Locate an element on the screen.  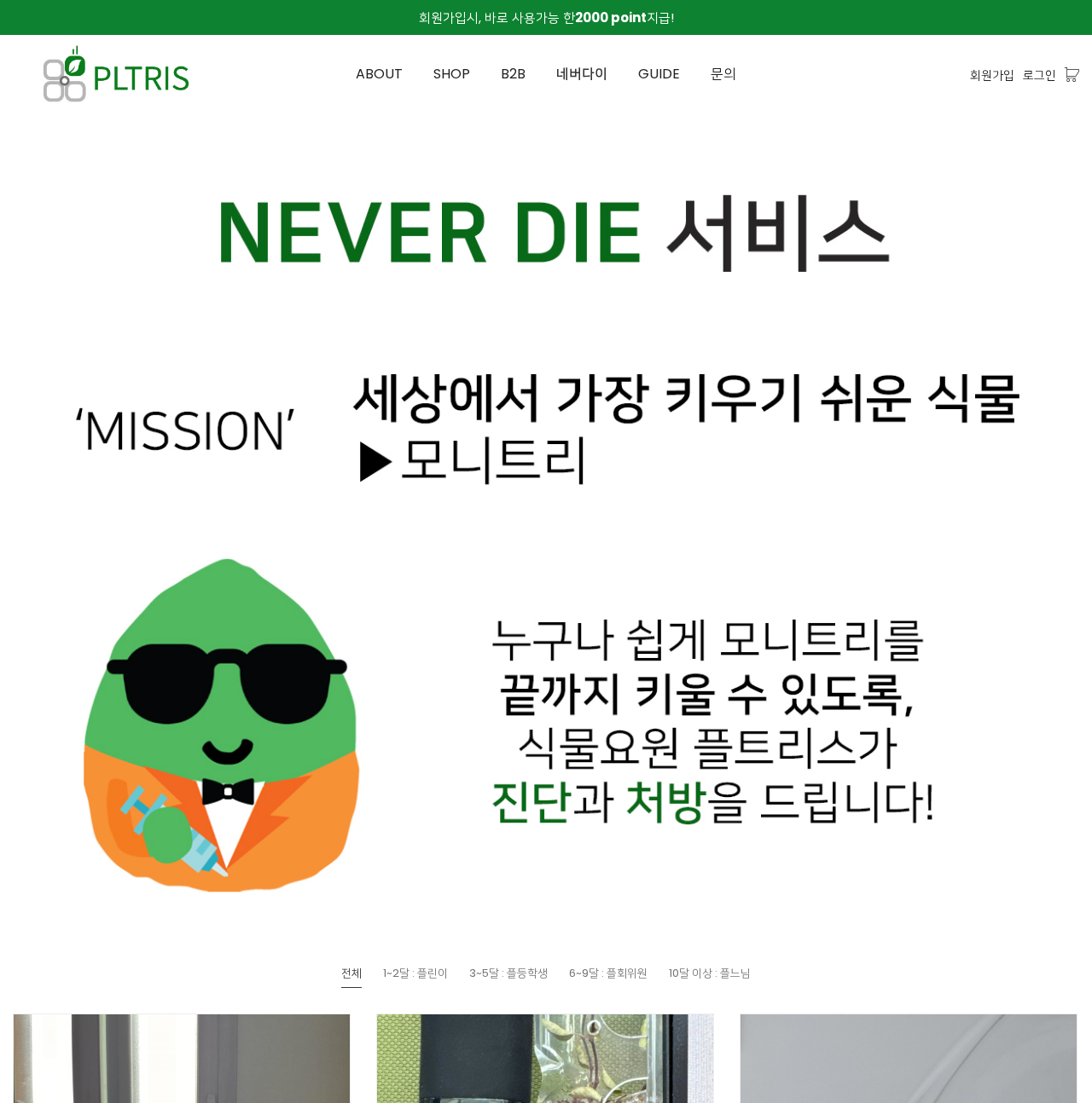
span: 10달 이상 : 플느님 is located at coordinates (709, 973).